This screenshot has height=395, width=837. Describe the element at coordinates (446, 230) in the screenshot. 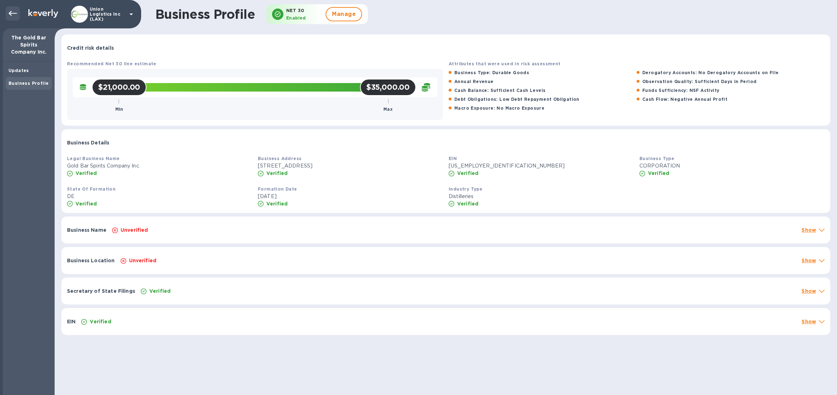

I see `div: Business NameUnverifiedShow` at that location.